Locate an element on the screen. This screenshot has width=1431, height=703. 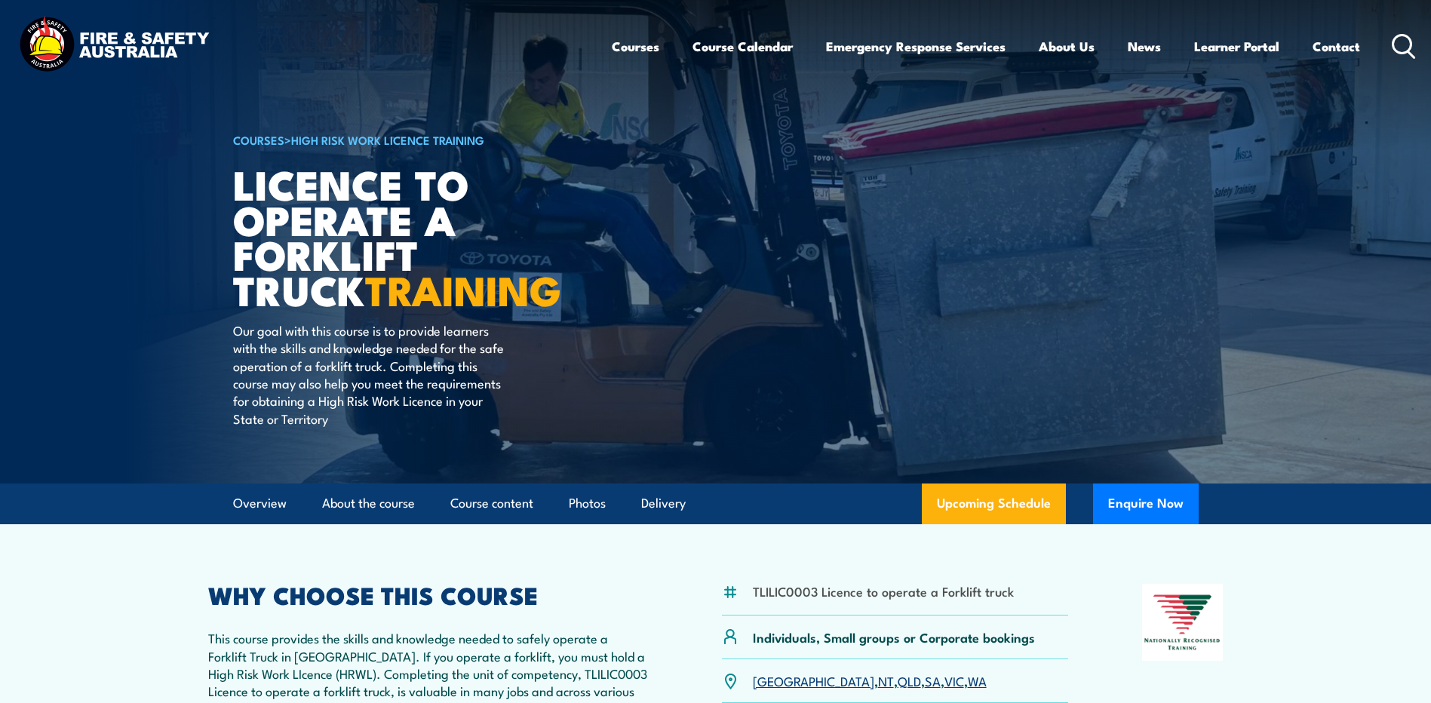
h1: Licence to operate a forklift truck is located at coordinates (419, 236).